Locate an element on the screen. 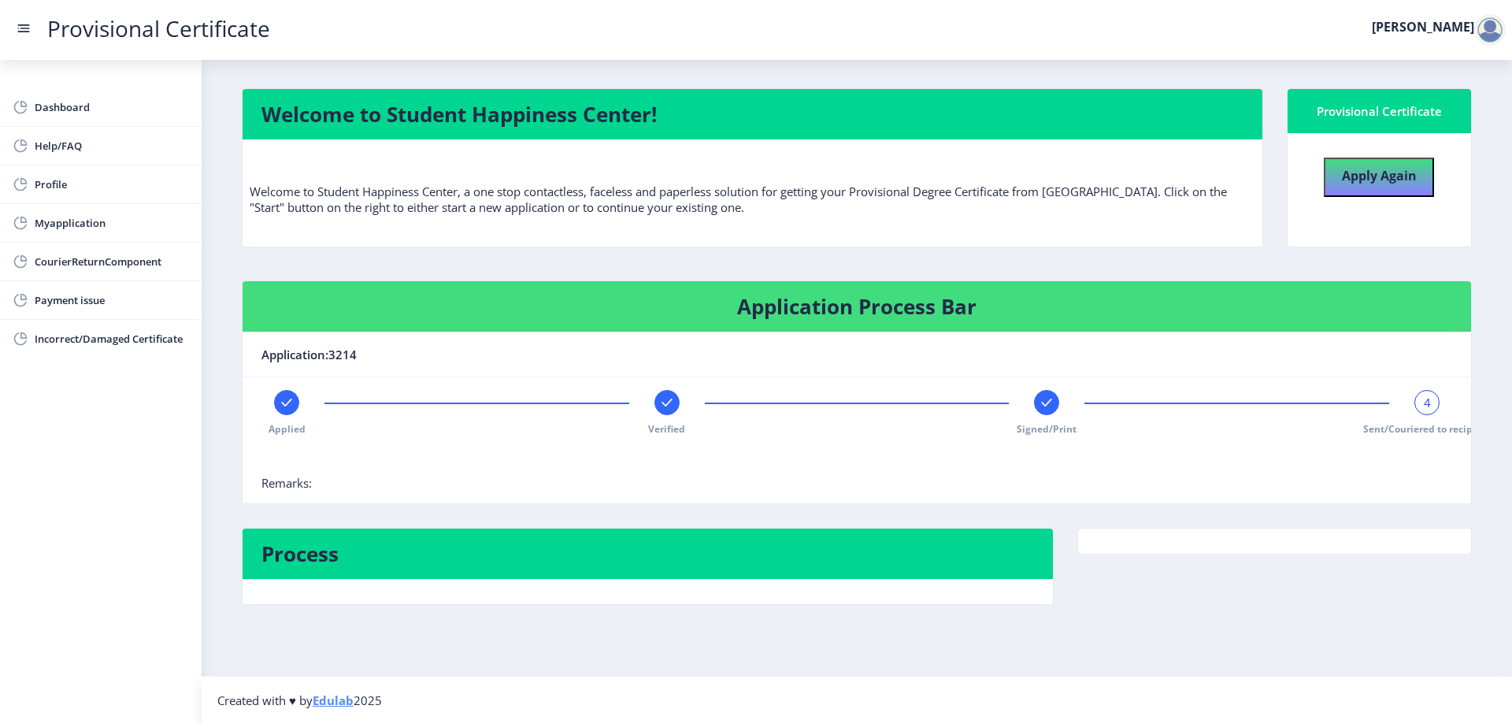  h4: Process is located at coordinates (647, 554).